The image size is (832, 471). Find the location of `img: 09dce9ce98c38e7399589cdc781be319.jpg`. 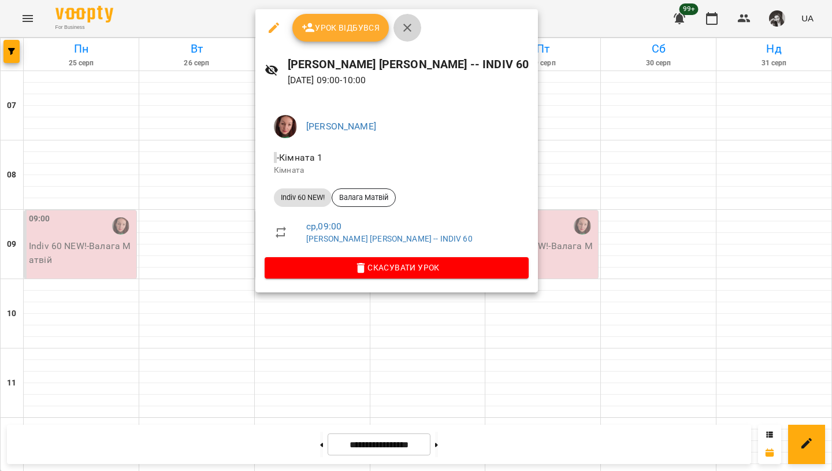

img: 09dce9ce98c38e7399589cdc781be319.jpg is located at coordinates (285, 126).